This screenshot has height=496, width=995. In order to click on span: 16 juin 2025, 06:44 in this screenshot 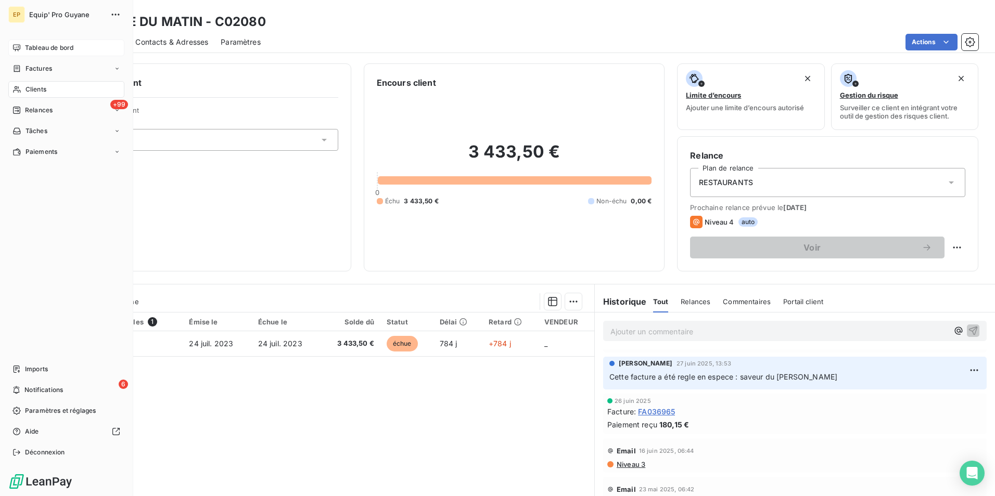, I will do `click(667, 451)`.